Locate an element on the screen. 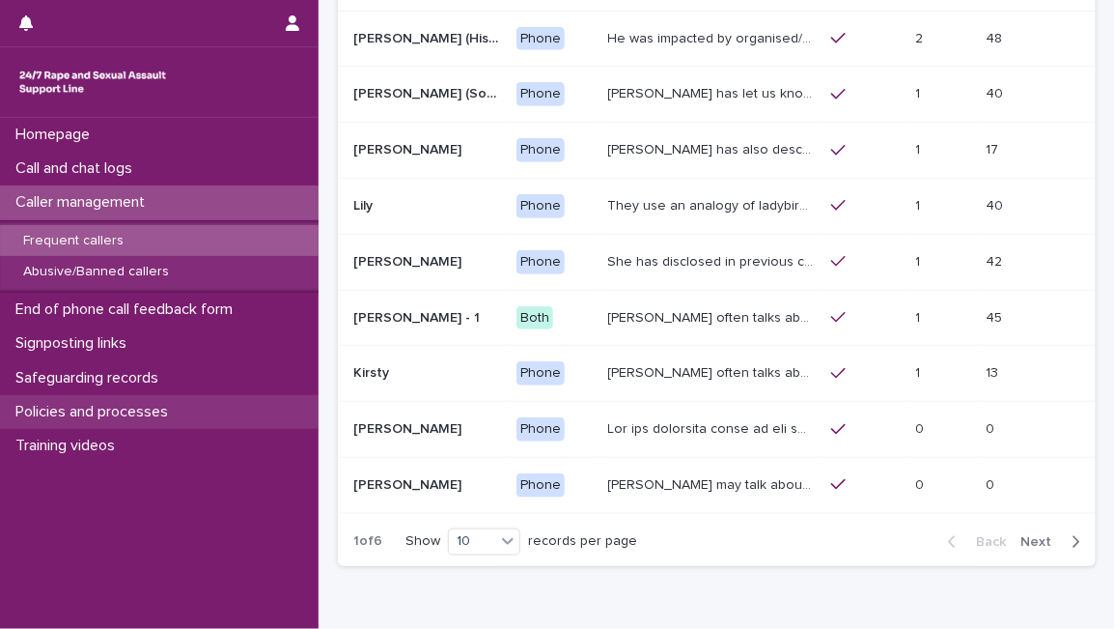 The height and width of the screenshot is (629, 1115). p: End of phone call feedback form is located at coordinates (127, 309).